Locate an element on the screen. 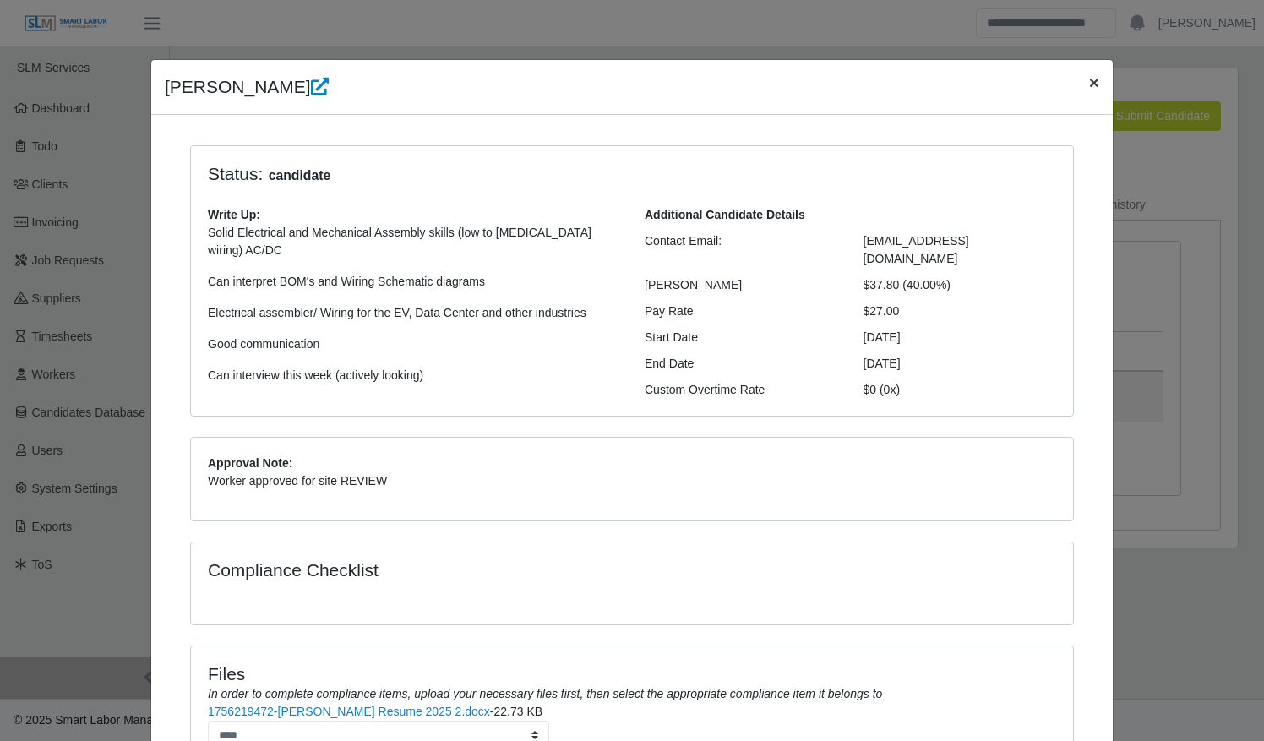  b: Approval Note: is located at coordinates (250, 463).